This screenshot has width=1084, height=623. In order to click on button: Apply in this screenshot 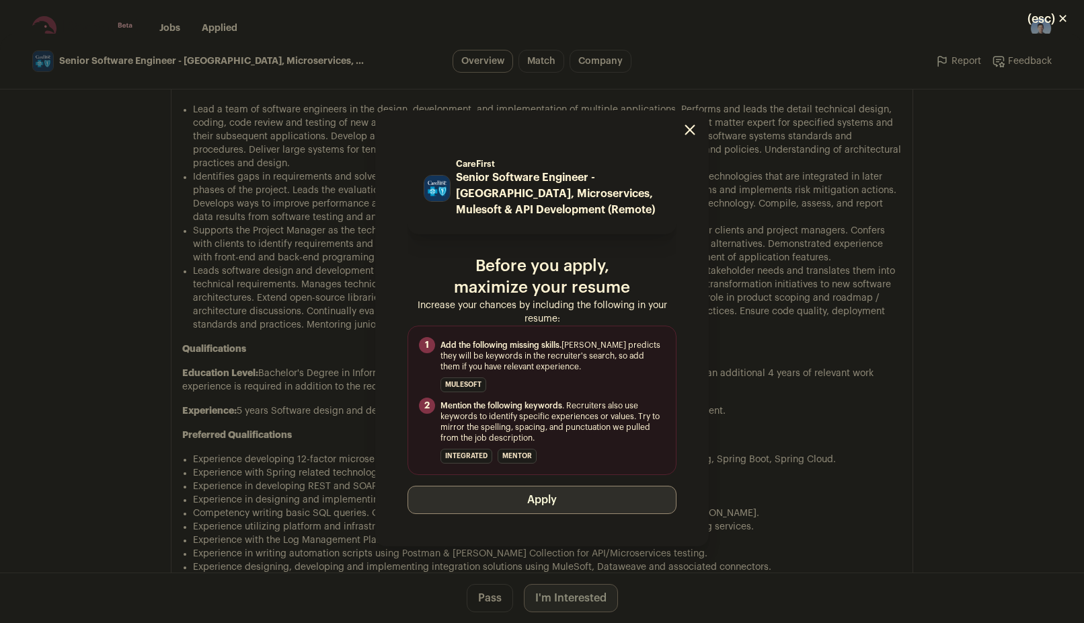, I will do `click(542, 500)`.